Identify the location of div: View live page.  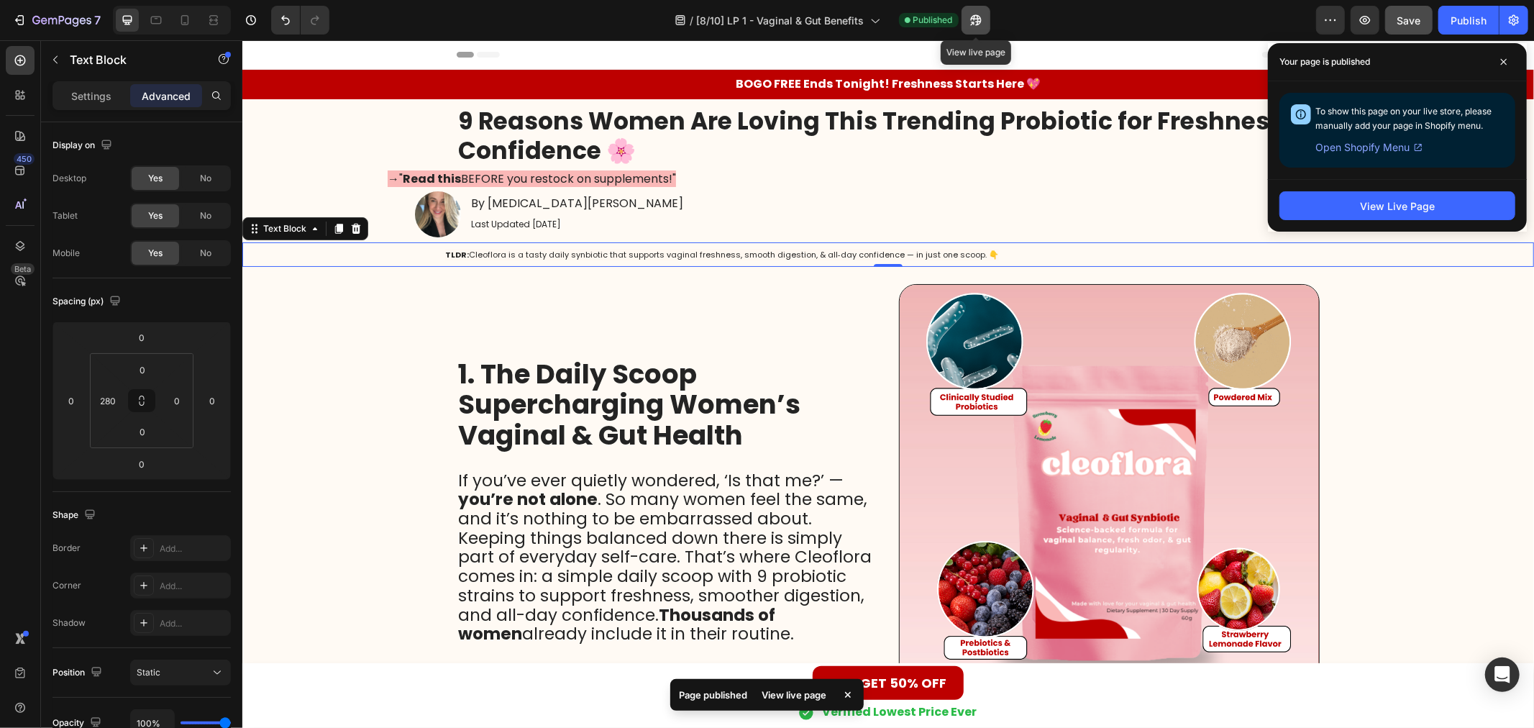
(794, 695).